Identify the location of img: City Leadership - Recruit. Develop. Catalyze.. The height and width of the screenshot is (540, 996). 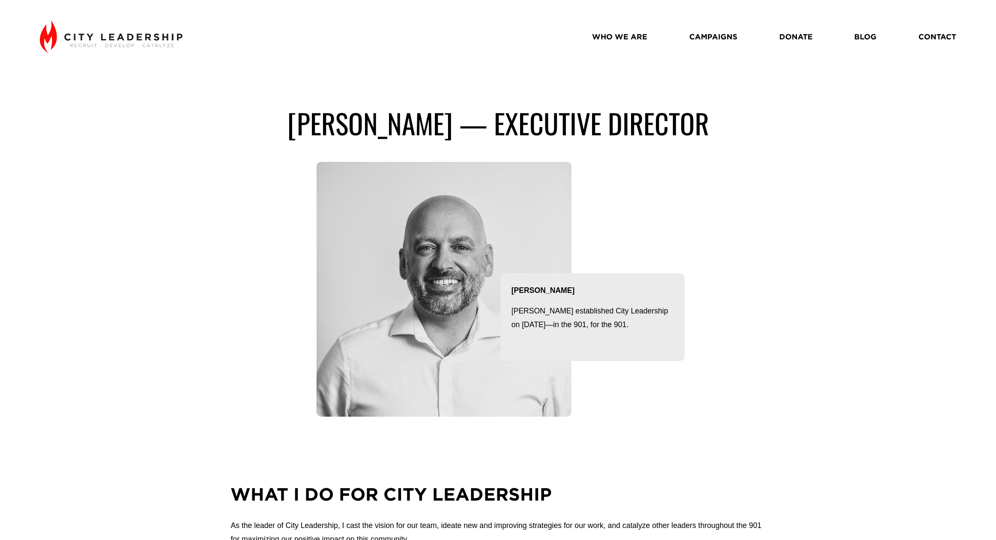
(111, 37).